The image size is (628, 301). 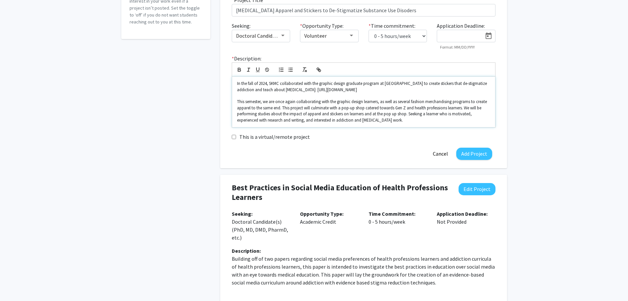 I want to click on p: Academic Credit, so click(x=330, y=217).